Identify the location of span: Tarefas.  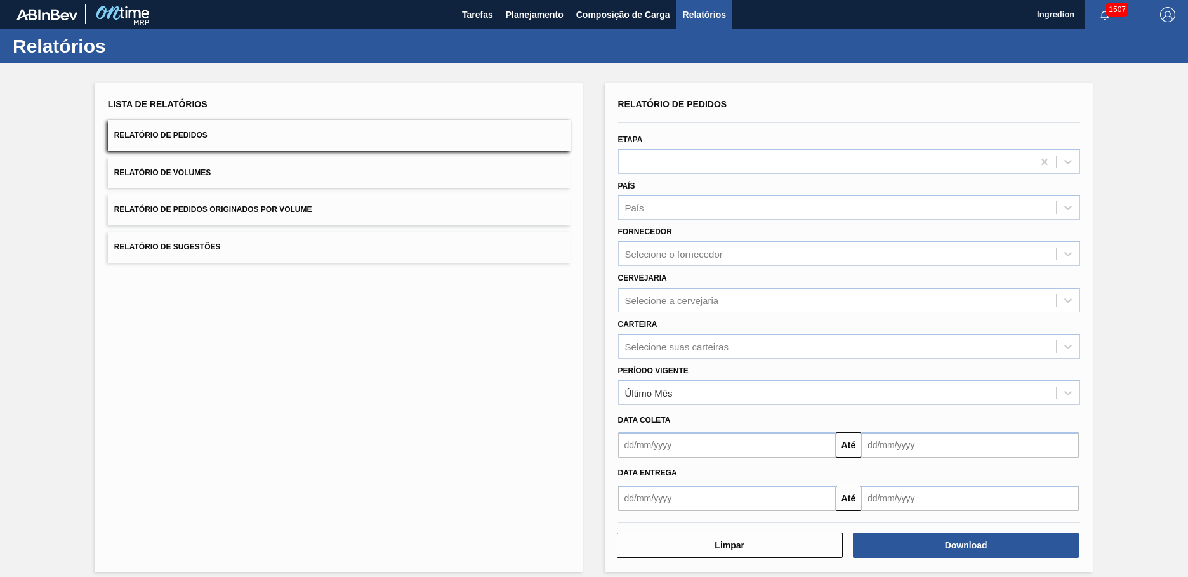
(477, 15).